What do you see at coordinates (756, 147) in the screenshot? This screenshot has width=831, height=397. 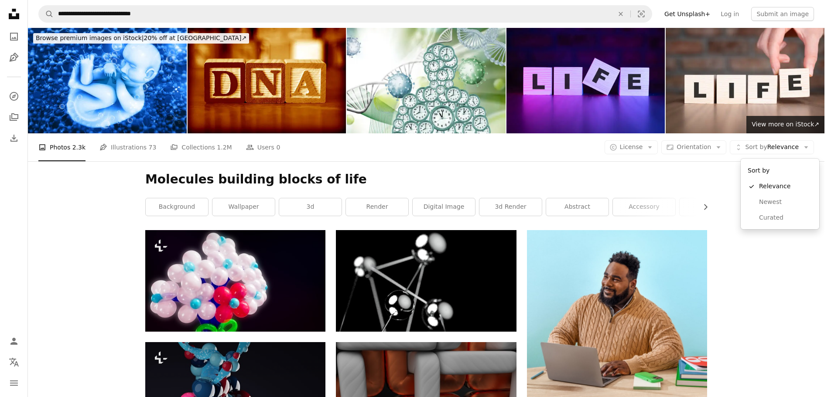 I see `span: Sort by` at bounding box center [756, 147].